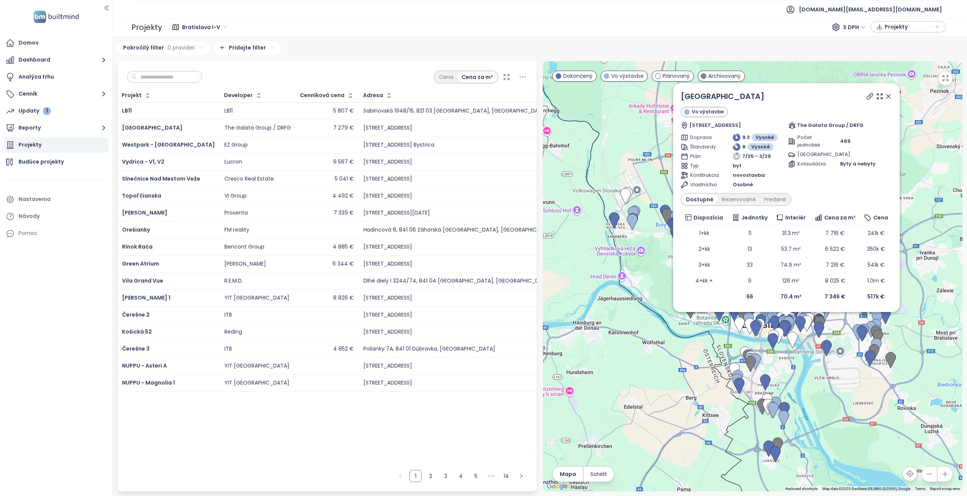 The image size is (967, 496). I want to click on td: 9, so click(749, 281).